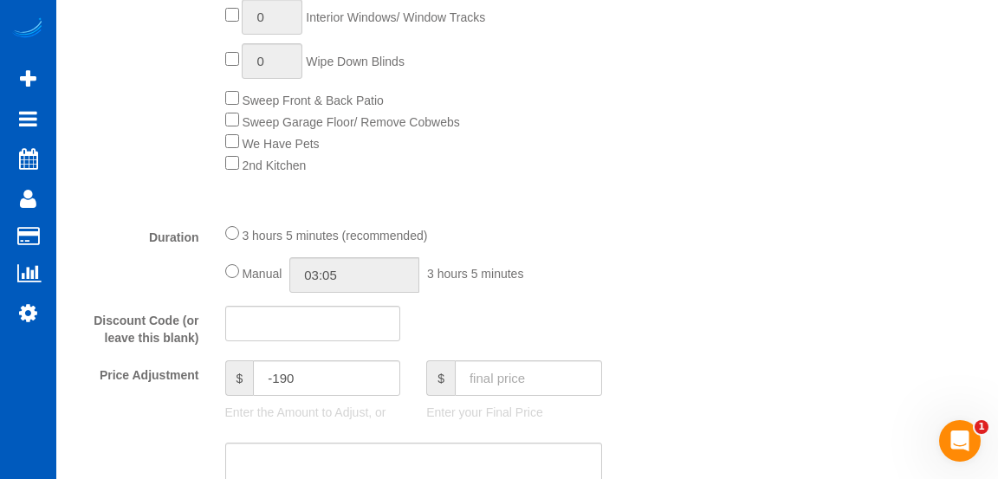  What do you see at coordinates (982, 427) in the screenshot?
I see `span: 1` at bounding box center [982, 427].